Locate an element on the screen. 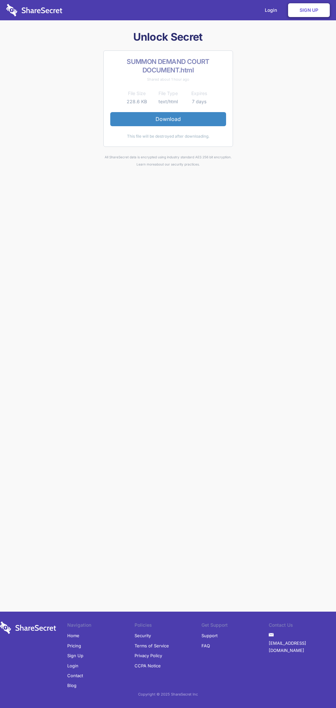 This screenshot has height=708, width=336. div: This file will be destroyed after downloading. is located at coordinates (168, 136).